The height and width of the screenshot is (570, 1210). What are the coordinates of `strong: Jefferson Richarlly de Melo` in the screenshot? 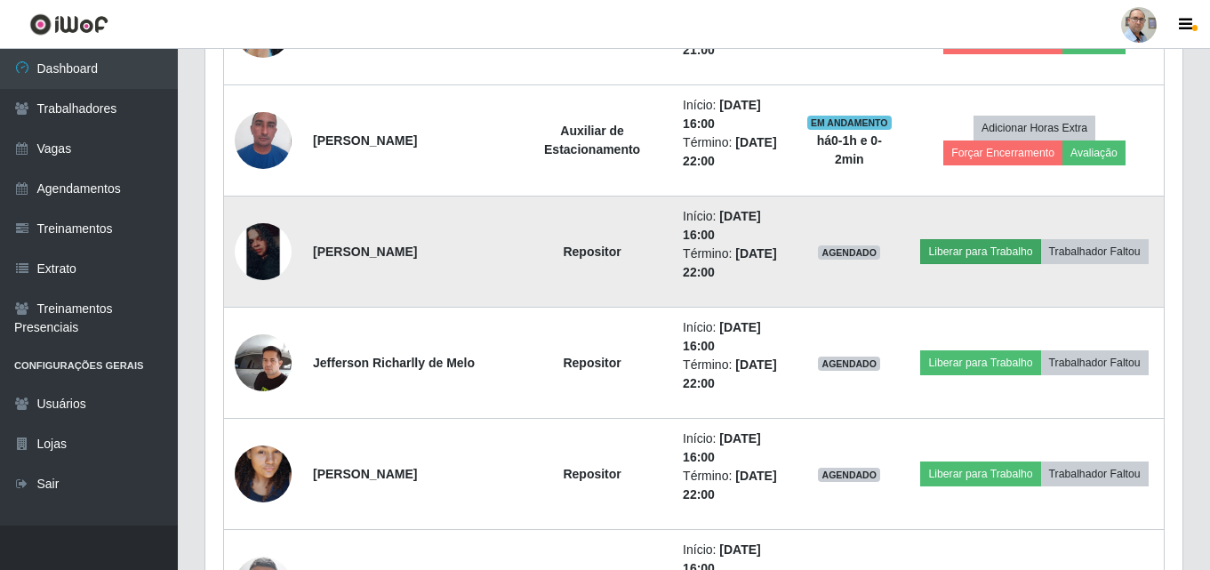 It's located at (394, 363).